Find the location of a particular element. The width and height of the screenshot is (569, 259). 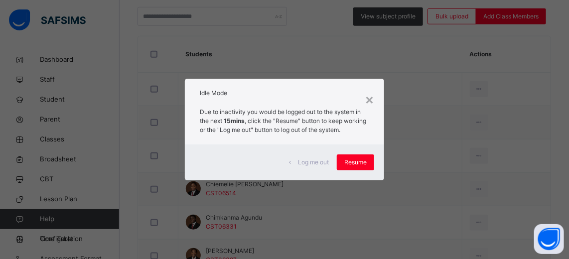

span: Log me out is located at coordinates (313, 162).